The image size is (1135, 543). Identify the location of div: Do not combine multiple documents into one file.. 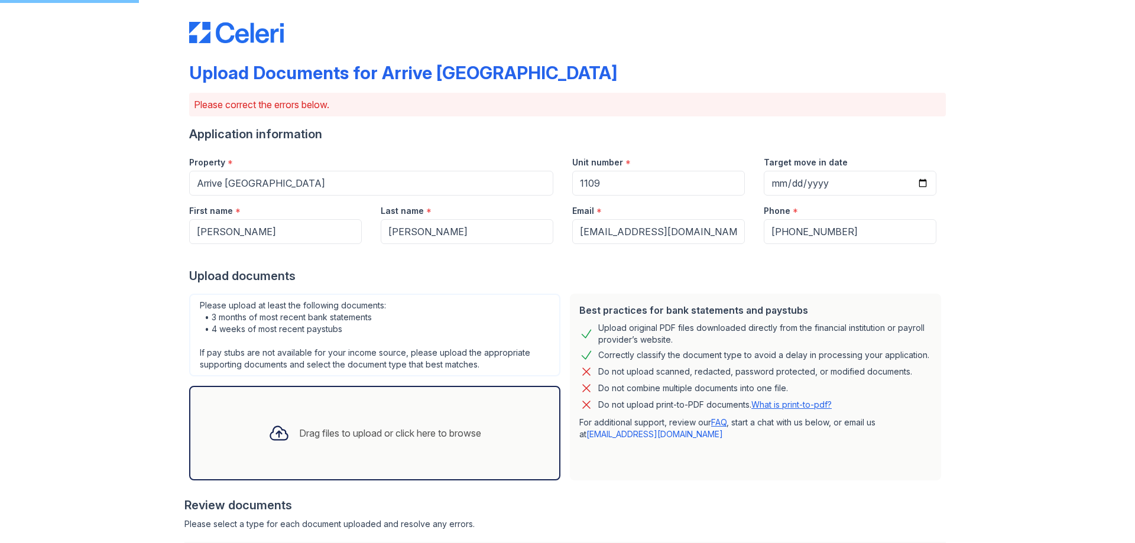
(693, 388).